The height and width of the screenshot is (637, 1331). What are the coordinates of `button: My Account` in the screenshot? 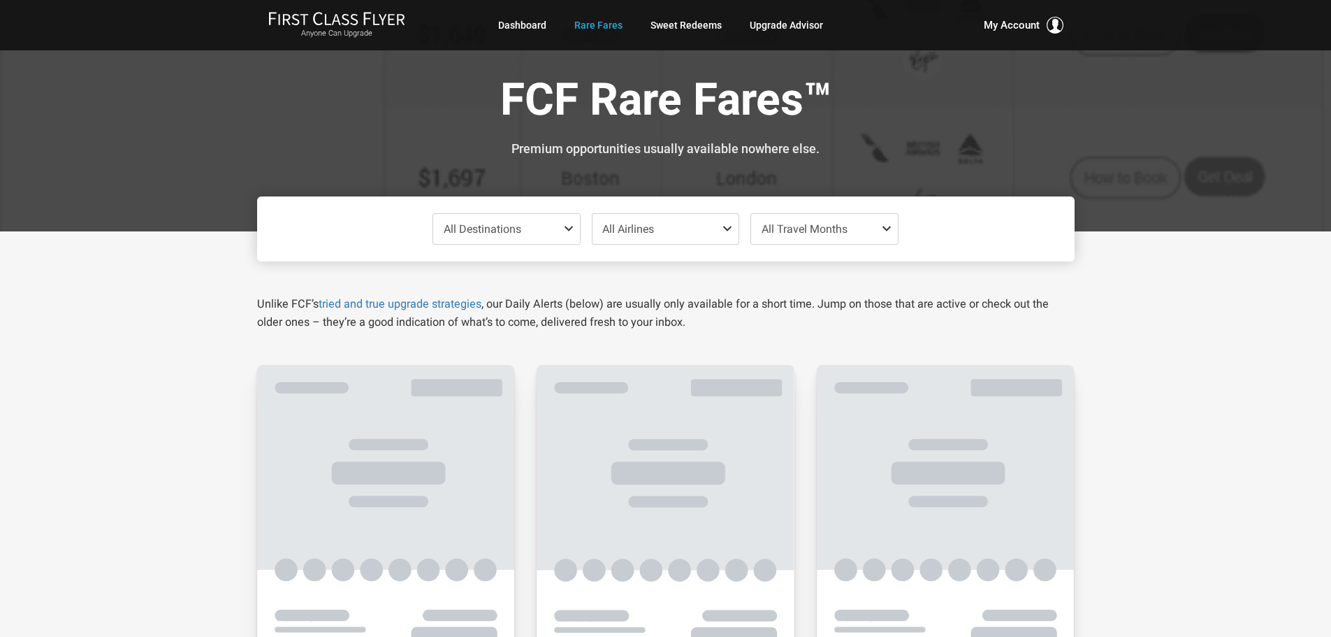 It's located at (1024, 25).